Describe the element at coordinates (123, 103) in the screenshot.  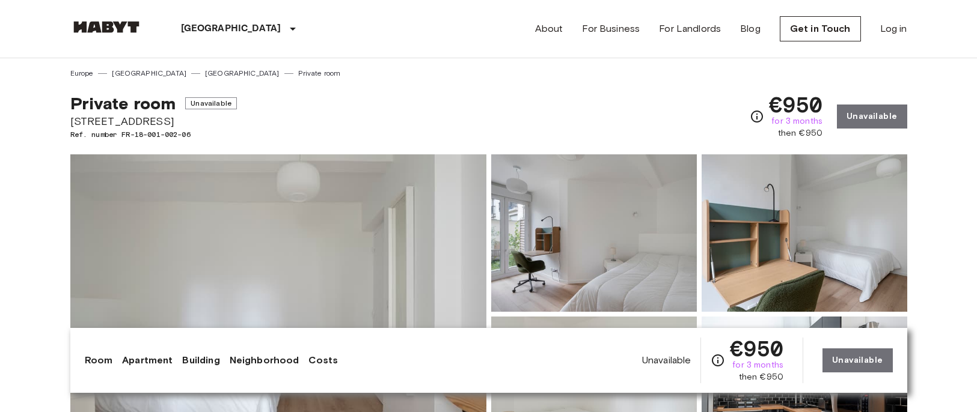
I see `span: Private room` at that location.